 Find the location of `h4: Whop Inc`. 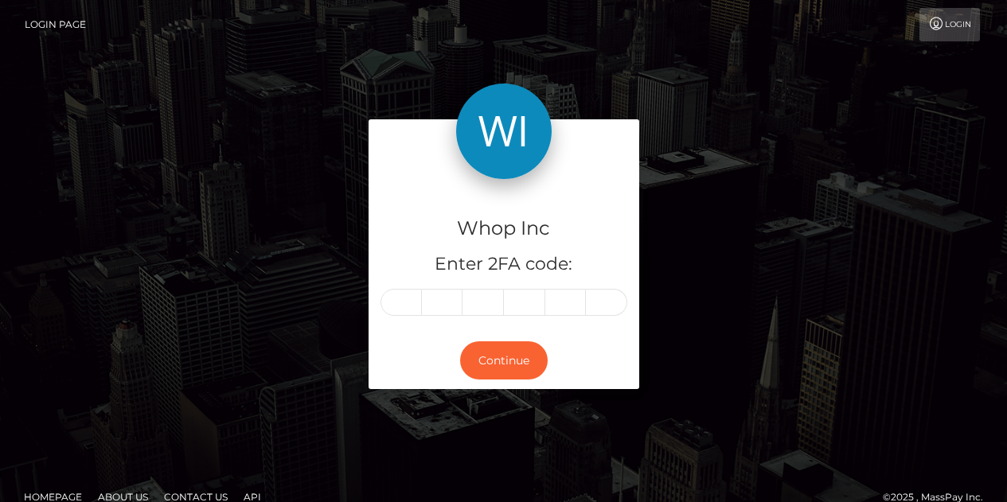

h4: Whop Inc is located at coordinates (504, 228).